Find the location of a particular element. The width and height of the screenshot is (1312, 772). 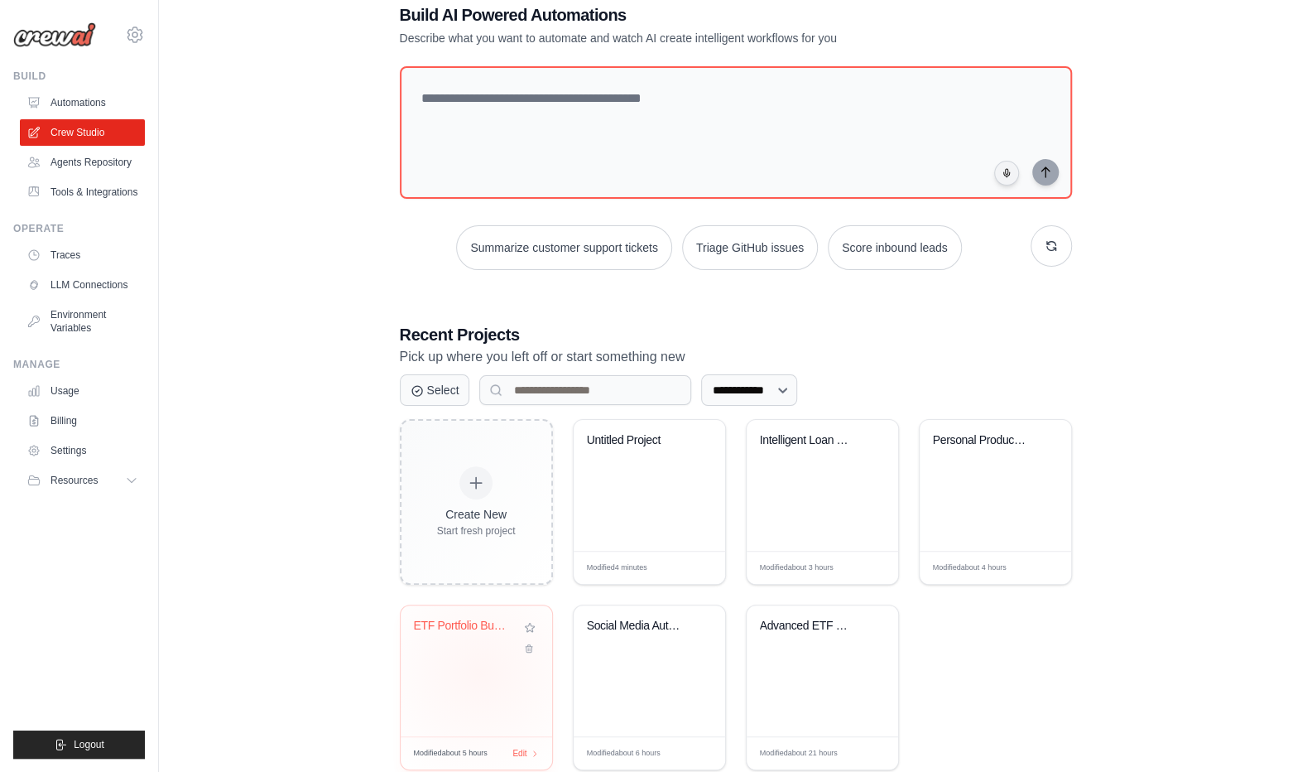

span: Modified about 21 hours is located at coordinates (799, 754).